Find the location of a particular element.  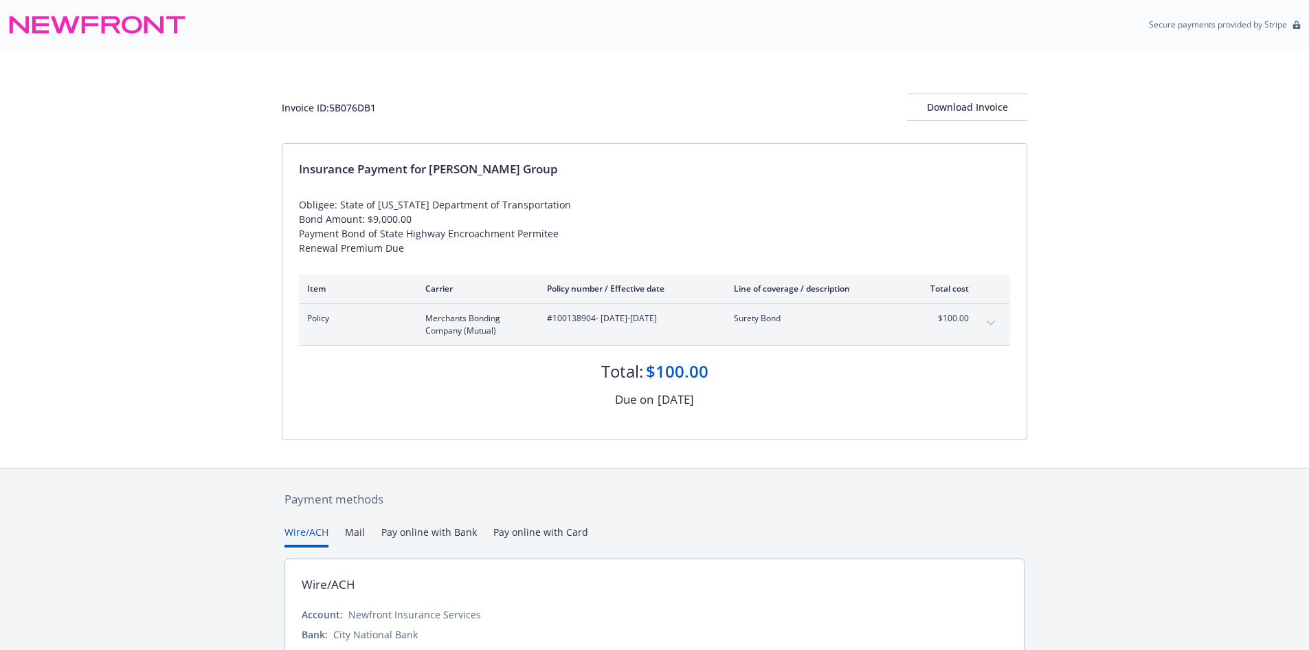

button: expand content is located at coordinates (991, 323).